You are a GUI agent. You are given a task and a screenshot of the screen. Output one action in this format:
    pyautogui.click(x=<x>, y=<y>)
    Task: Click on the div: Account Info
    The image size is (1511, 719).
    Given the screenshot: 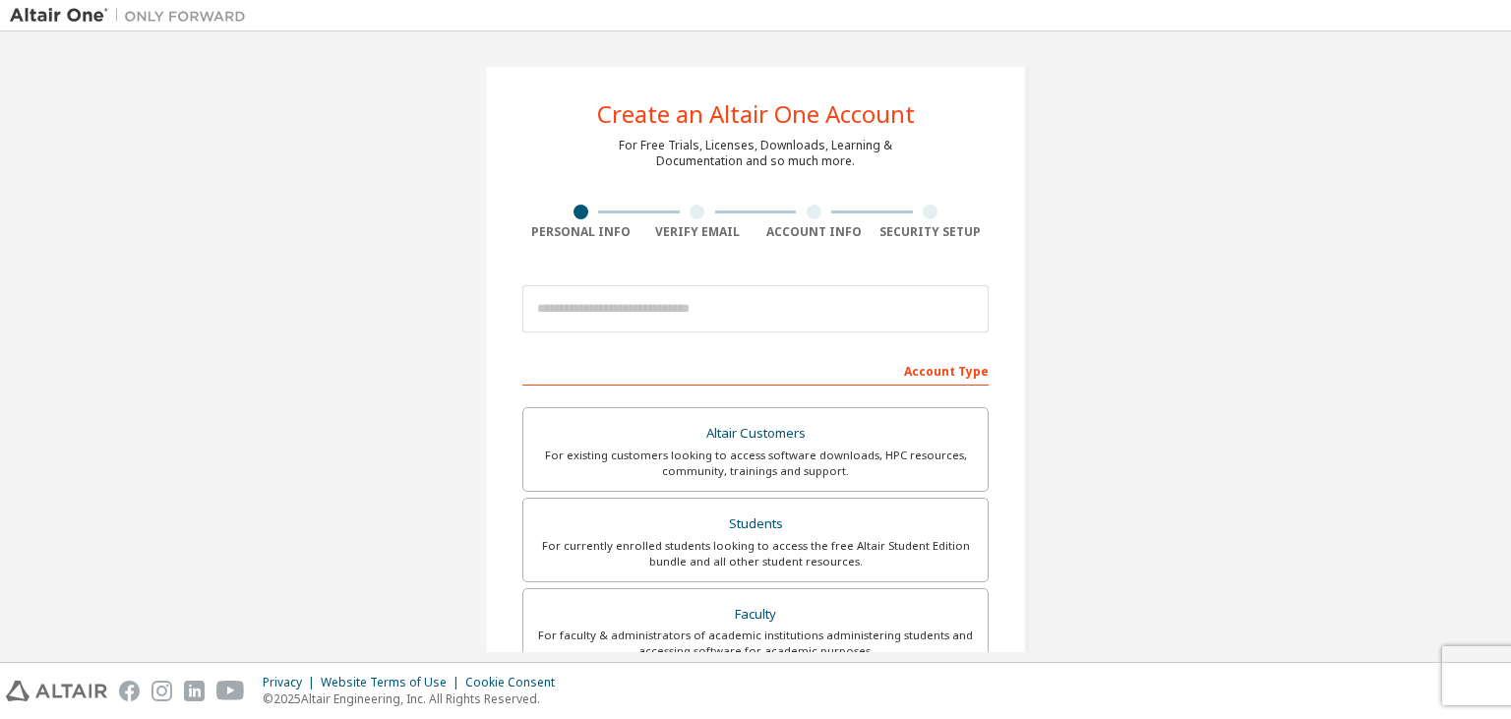 What is the action you would take?
    pyautogui.click(x=813, y=232)
    